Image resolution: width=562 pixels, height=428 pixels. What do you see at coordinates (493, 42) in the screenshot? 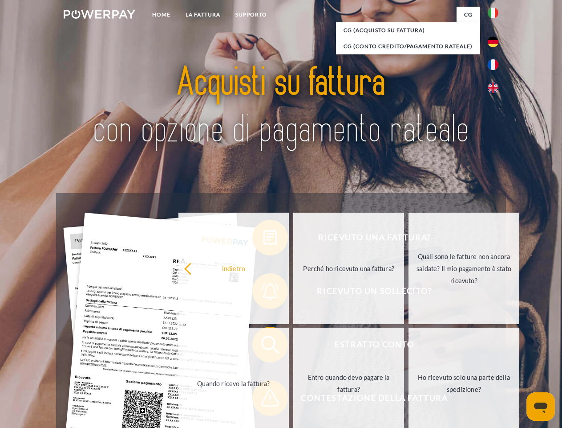
I see `img: de` at bounding box center [493, 42].